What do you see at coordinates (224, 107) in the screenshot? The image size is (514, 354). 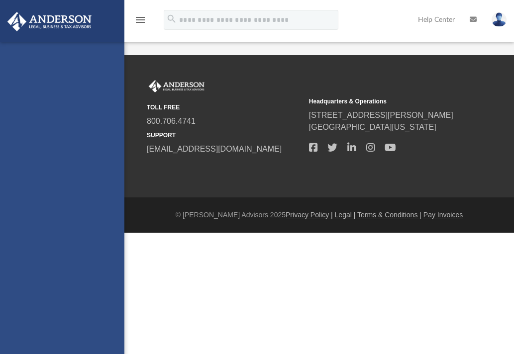 I see `small: TOLL FREE` at bounding box center [224, 107].